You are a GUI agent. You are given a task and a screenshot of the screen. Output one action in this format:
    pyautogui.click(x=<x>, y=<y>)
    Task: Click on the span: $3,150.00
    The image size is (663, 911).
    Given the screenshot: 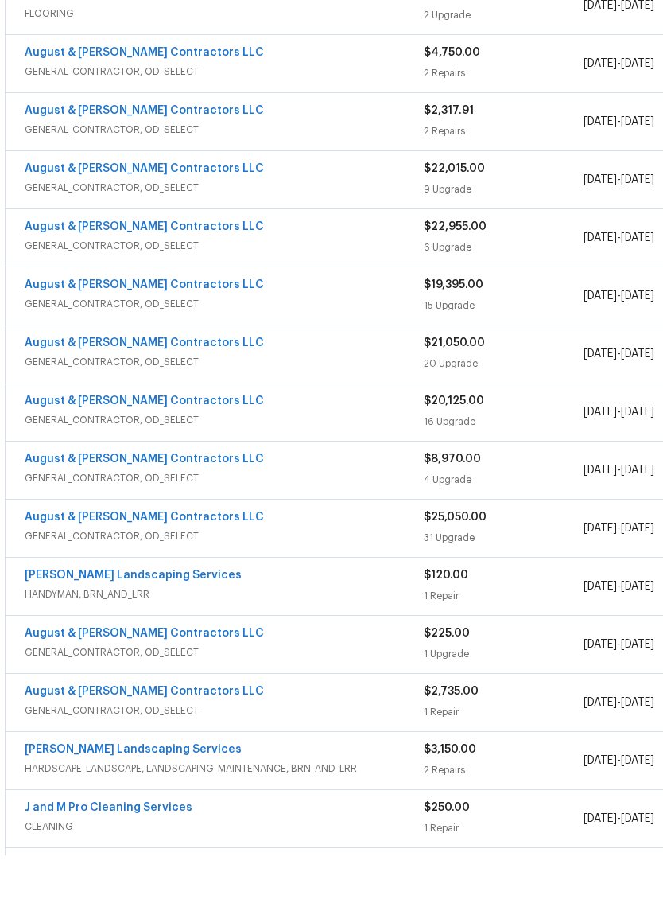 What is the action you would take?
    pyautogui.click(x=450, y=805)
    